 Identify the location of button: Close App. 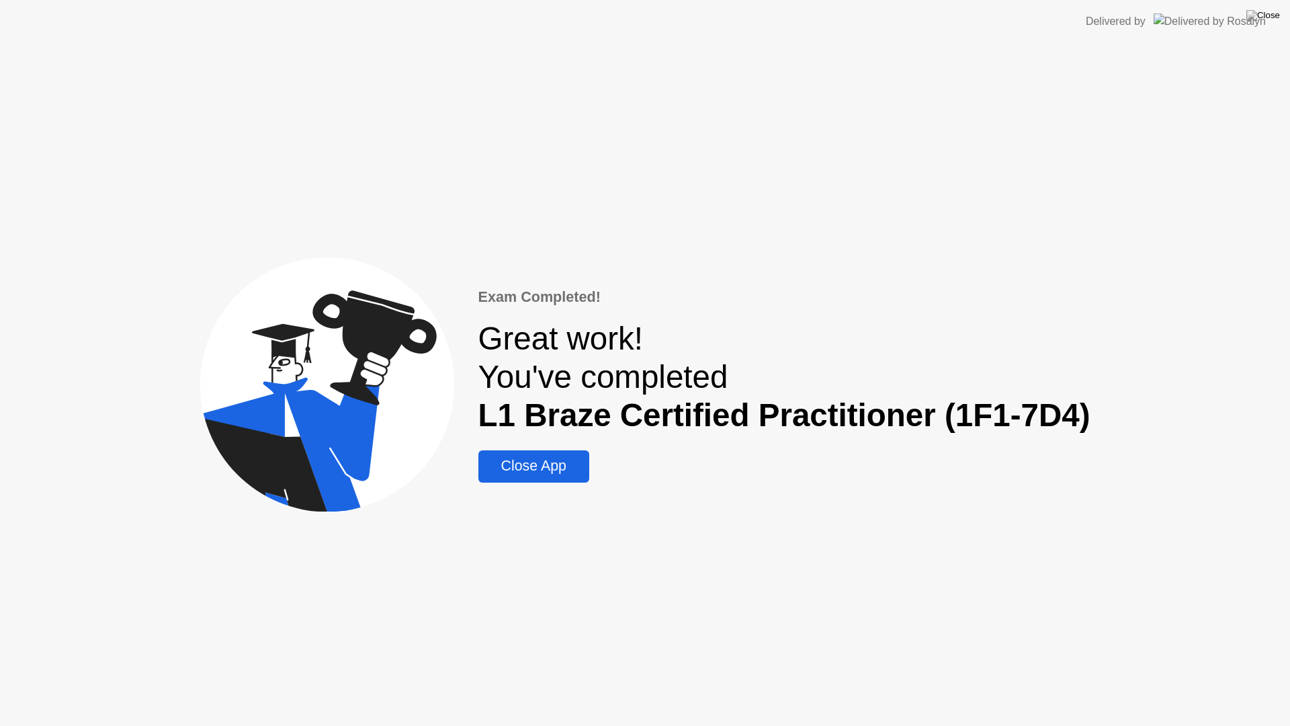
(533, 466).